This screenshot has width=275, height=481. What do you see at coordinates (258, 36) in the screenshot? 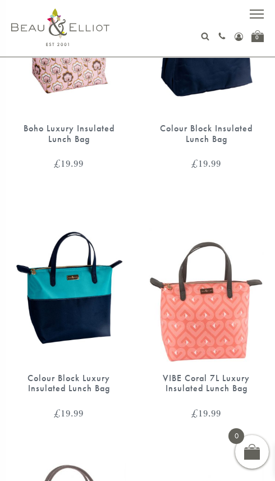
I see `a: 0` at bounding box center [258, 36].